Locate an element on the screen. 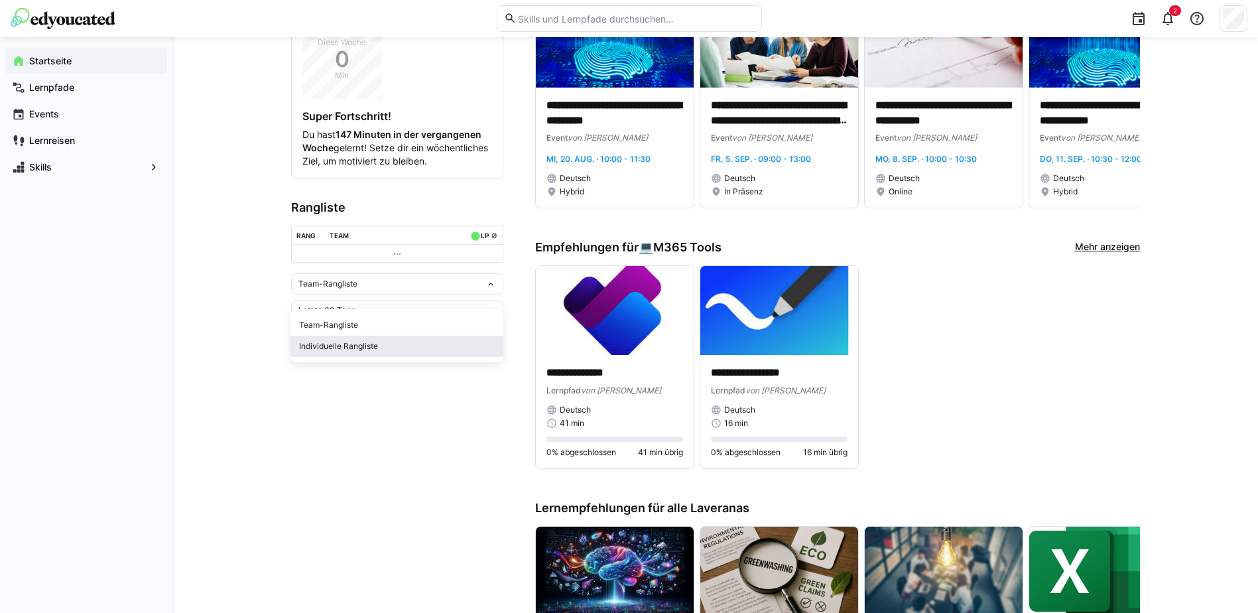 This screenshot has width=1258, height=613. h3: Empfehlungen für is located at coordinates (628, 247).